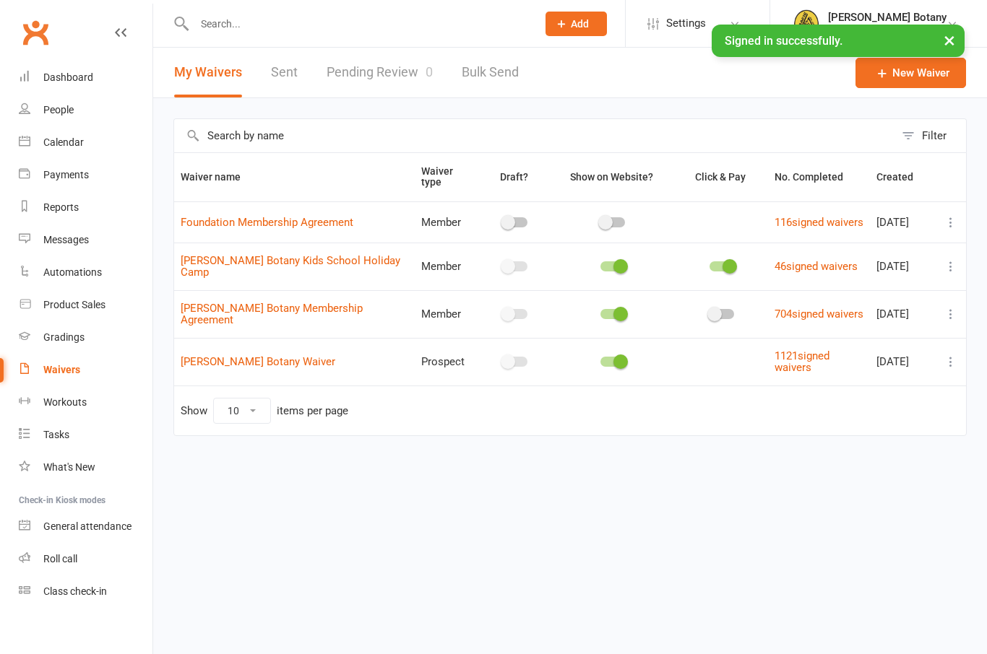 This screenshot has width=987, height=654. Describe the element at coordinates (818, 177) in the screenshot. I see `th: No. Completed` at that location.